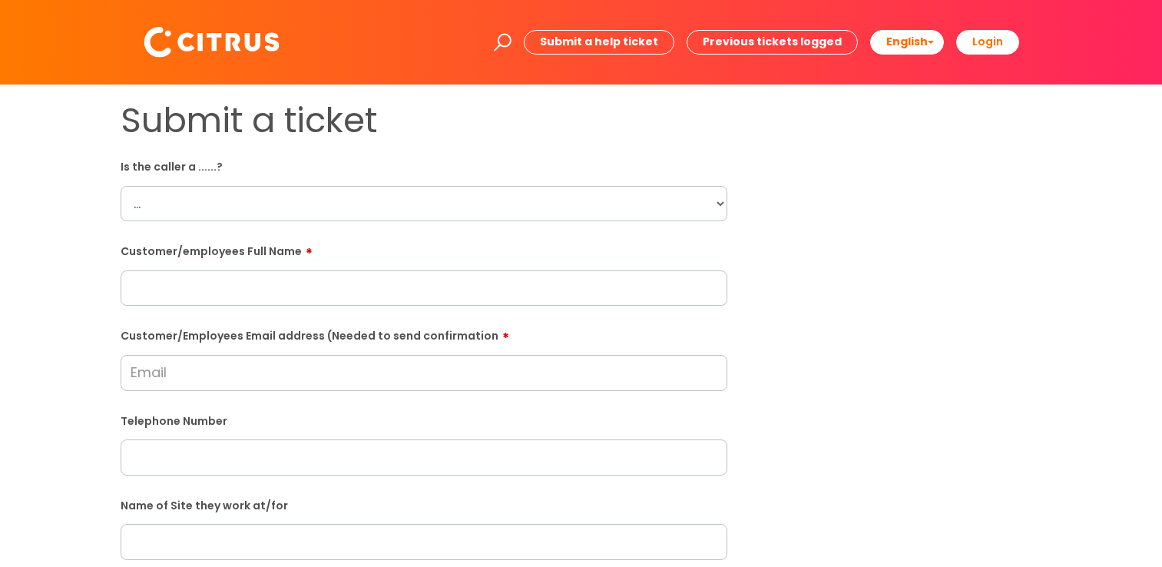  I want to click on label: Name of Site they work at/for, so click(424, 504).